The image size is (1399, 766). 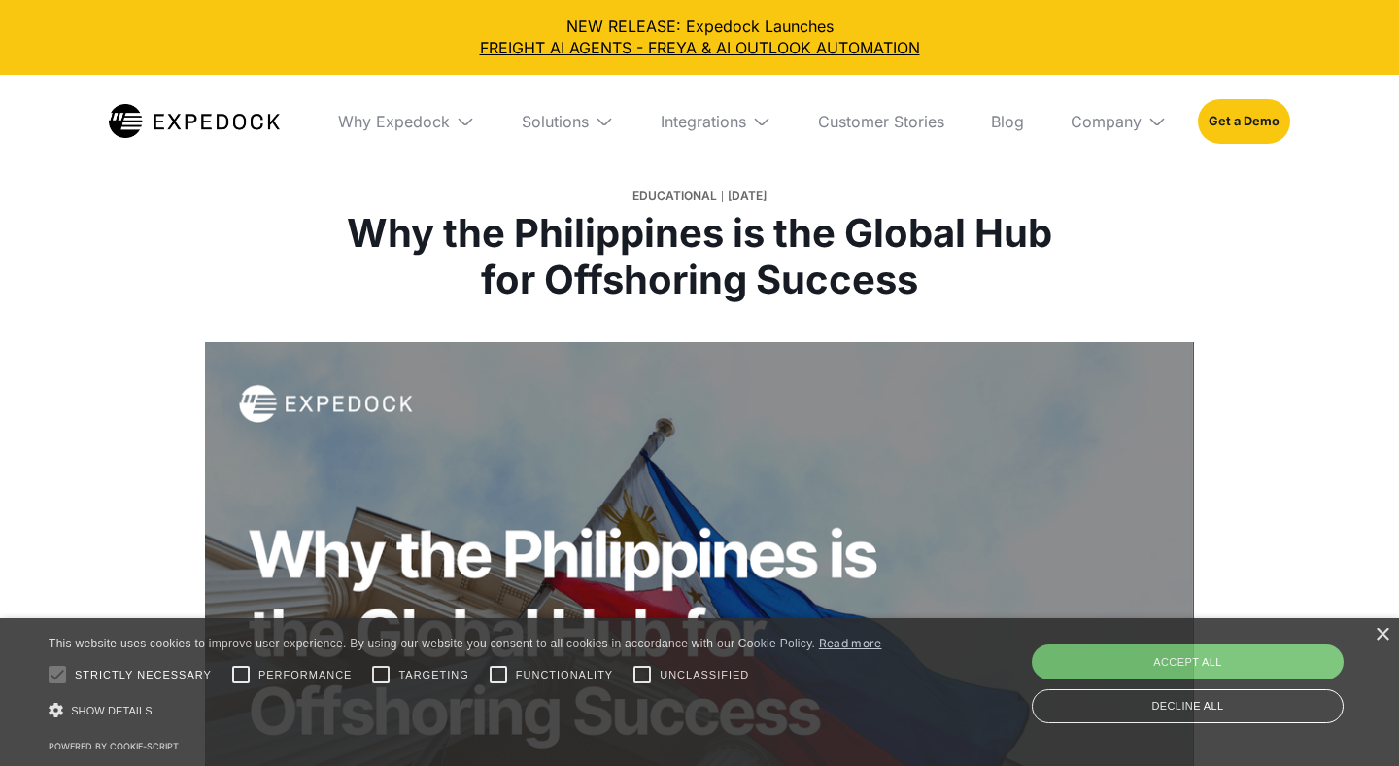 I want to click on span: This website uses cookies to improve user experience. By using our website you consent to all coo..., so click(x=431, y=643).